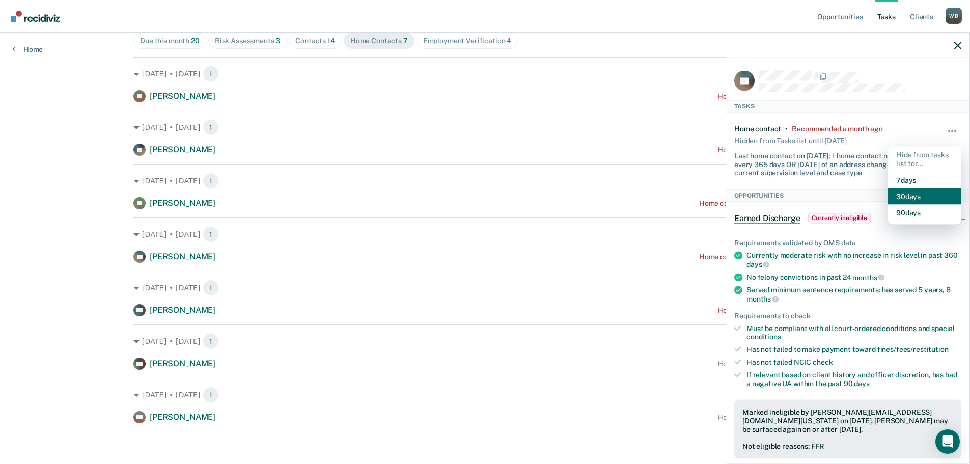 This screenshot has width=970, height=464. I want to click on button: Profile dropdown button, so click(954, 16).